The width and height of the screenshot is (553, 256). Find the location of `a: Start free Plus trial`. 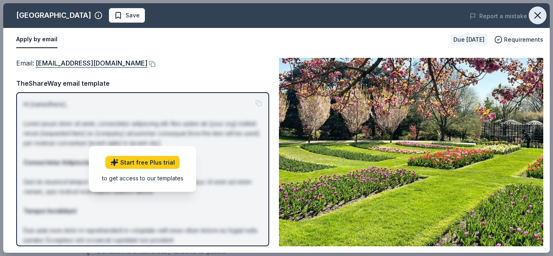

a: Start free Plus trial is located at coordinates (142, 163).